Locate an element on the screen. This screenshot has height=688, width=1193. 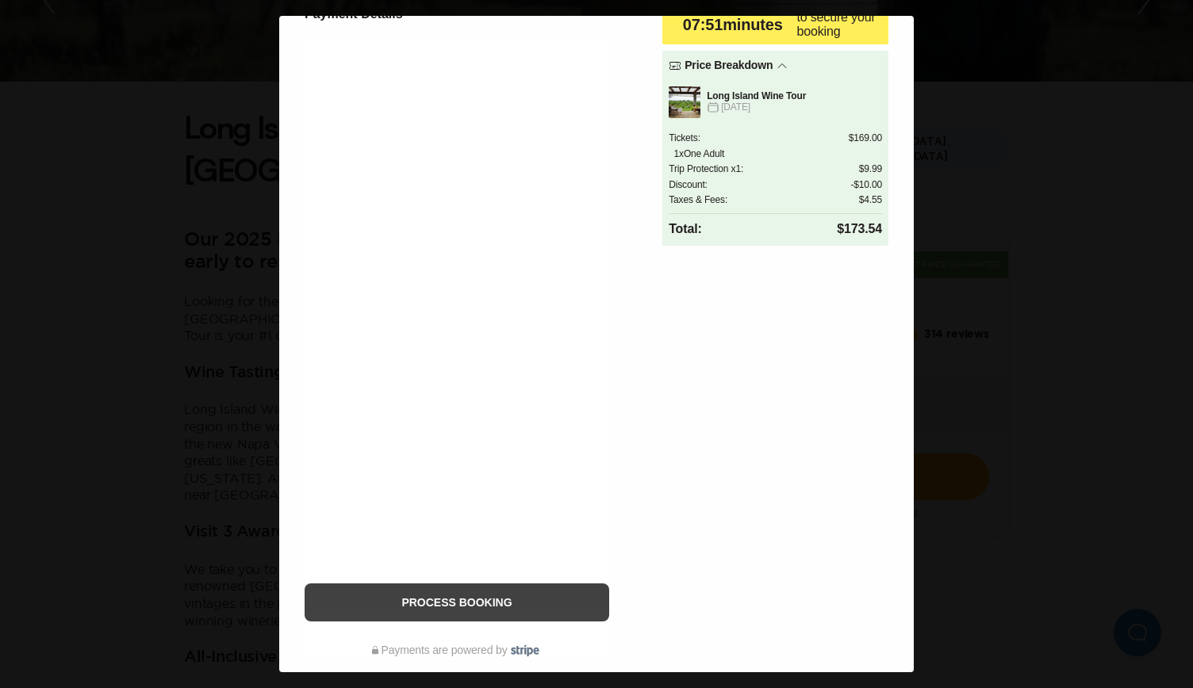
p: $ 4.55 is located at coordinates (870, 201).